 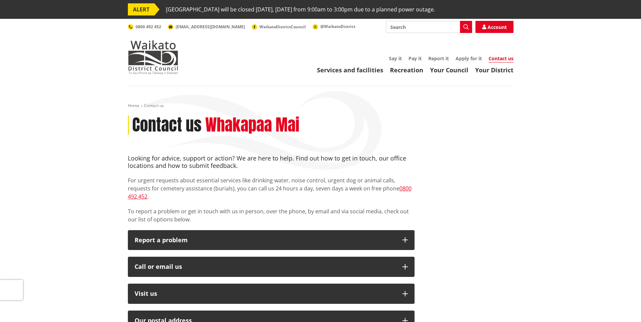 What do you see at coordinates (283, 27) in the screenshot?
I see `span: WaikatoDistrictCouncil` at bounding box center [283, 27].